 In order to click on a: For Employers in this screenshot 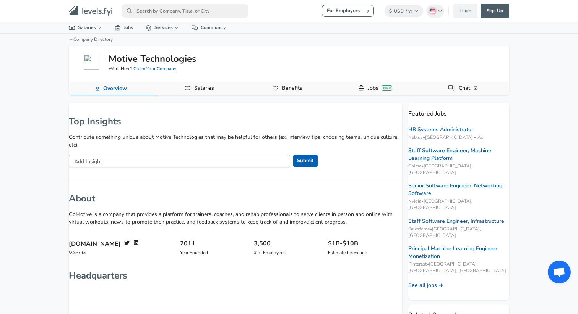, I will do `click(348, 11)`.